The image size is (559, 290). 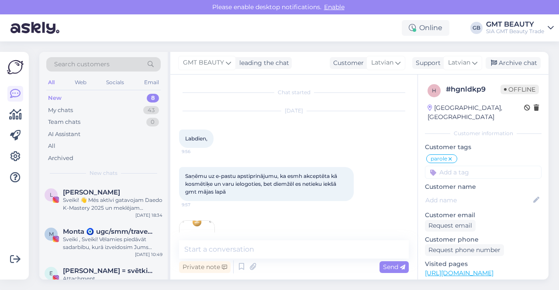 What do you see at coordinates (519, 28) in the screenshot?
I see `a: GMT BEAUTYSIA GMT Beauty Trade` at bounding box center [519, 28].